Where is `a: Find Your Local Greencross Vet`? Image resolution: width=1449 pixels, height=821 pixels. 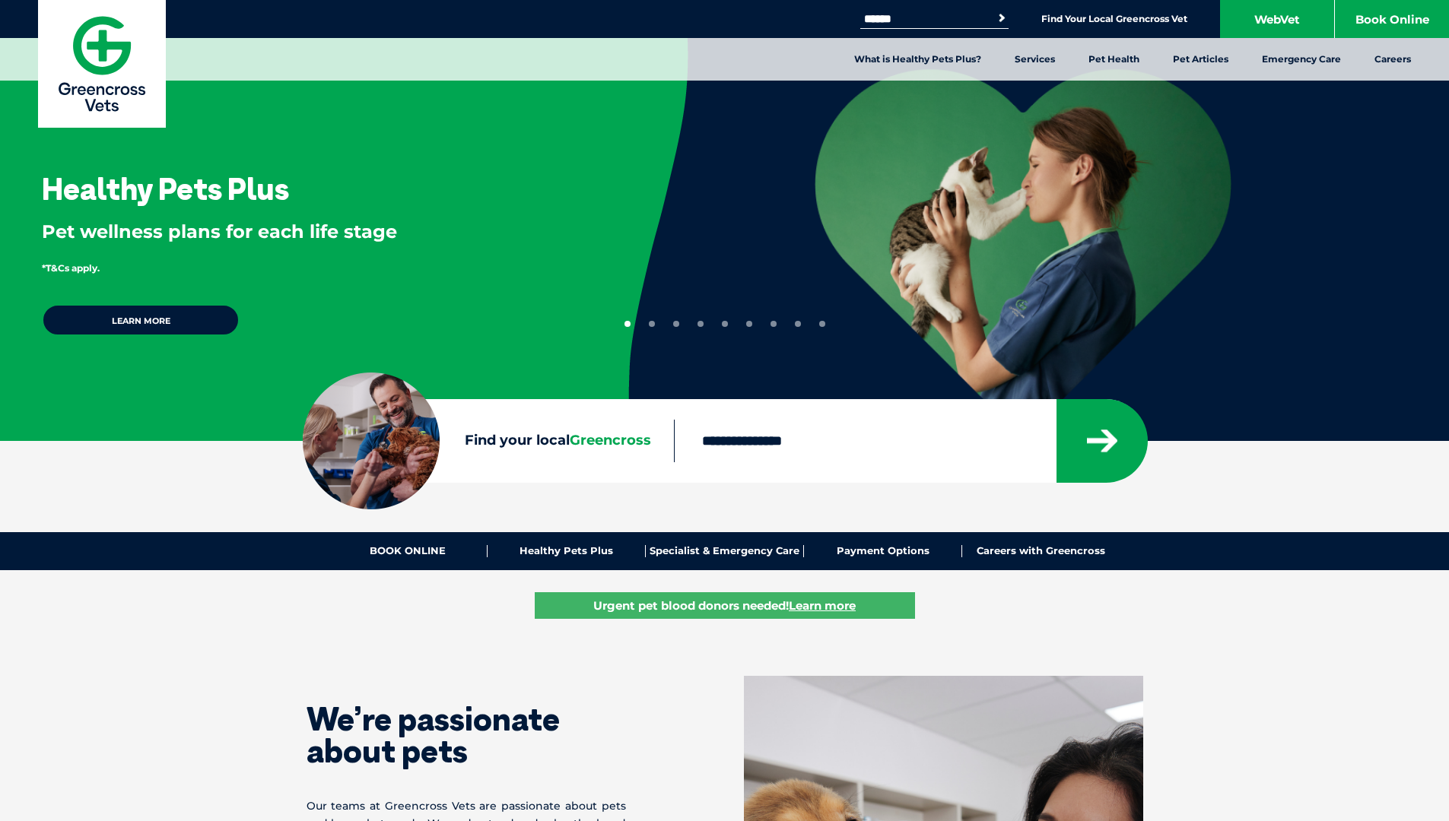 a: Find Your Local Greencross Vet is located at coordinates (1114, 19).